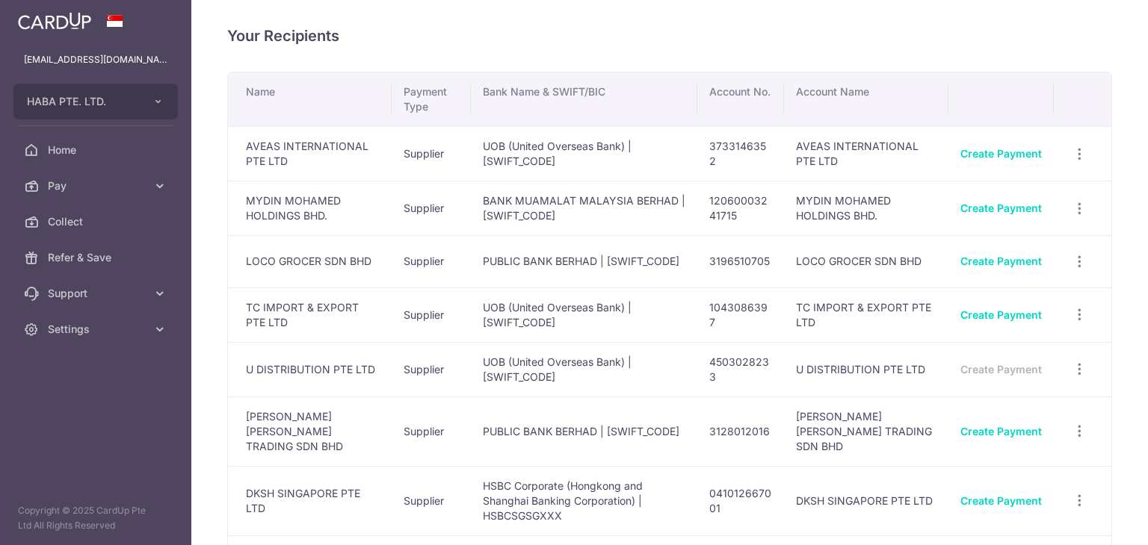  What do you see at coordinates (669, 36) in the screenshot?
I see `h4: Your Recipients` at bounding box center [669, 36].